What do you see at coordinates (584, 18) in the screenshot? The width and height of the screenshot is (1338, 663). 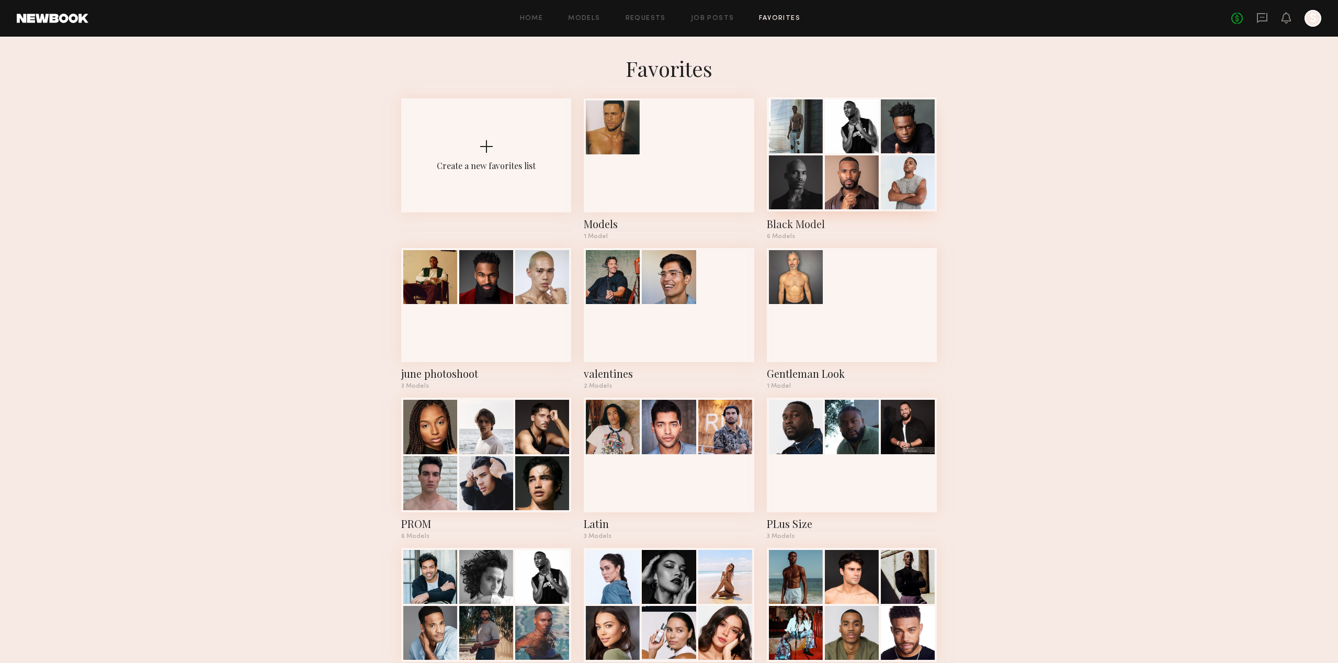 I see `a: Models` at bounding box center [584, 18].